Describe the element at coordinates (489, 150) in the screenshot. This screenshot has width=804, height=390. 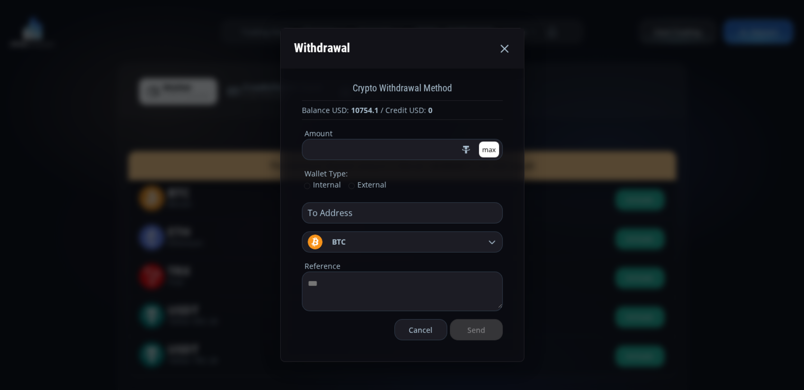
I see `button: max` at that location.